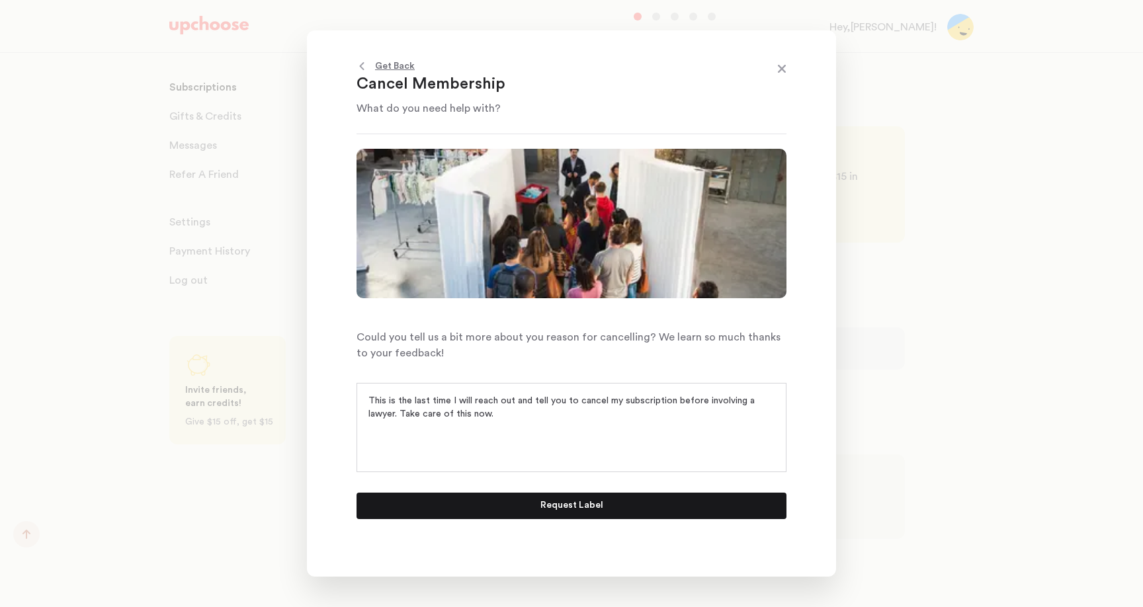  Describe the element at coordinates (572, 506) in the screenshot. I see `button: Request Label` at that location.